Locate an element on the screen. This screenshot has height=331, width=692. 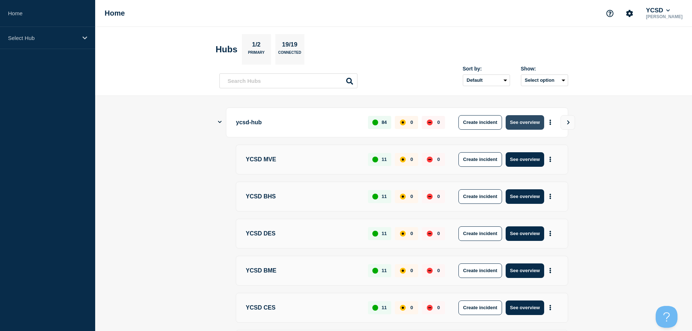
p: ycsd-hub is located at coordinates (298, 122).